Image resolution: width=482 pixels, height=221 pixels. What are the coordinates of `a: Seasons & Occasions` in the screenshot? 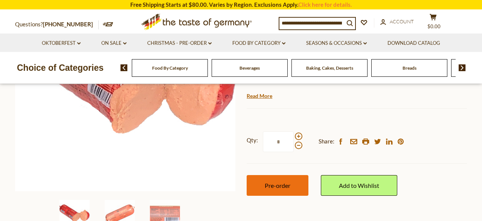 It's located at (336, 43).